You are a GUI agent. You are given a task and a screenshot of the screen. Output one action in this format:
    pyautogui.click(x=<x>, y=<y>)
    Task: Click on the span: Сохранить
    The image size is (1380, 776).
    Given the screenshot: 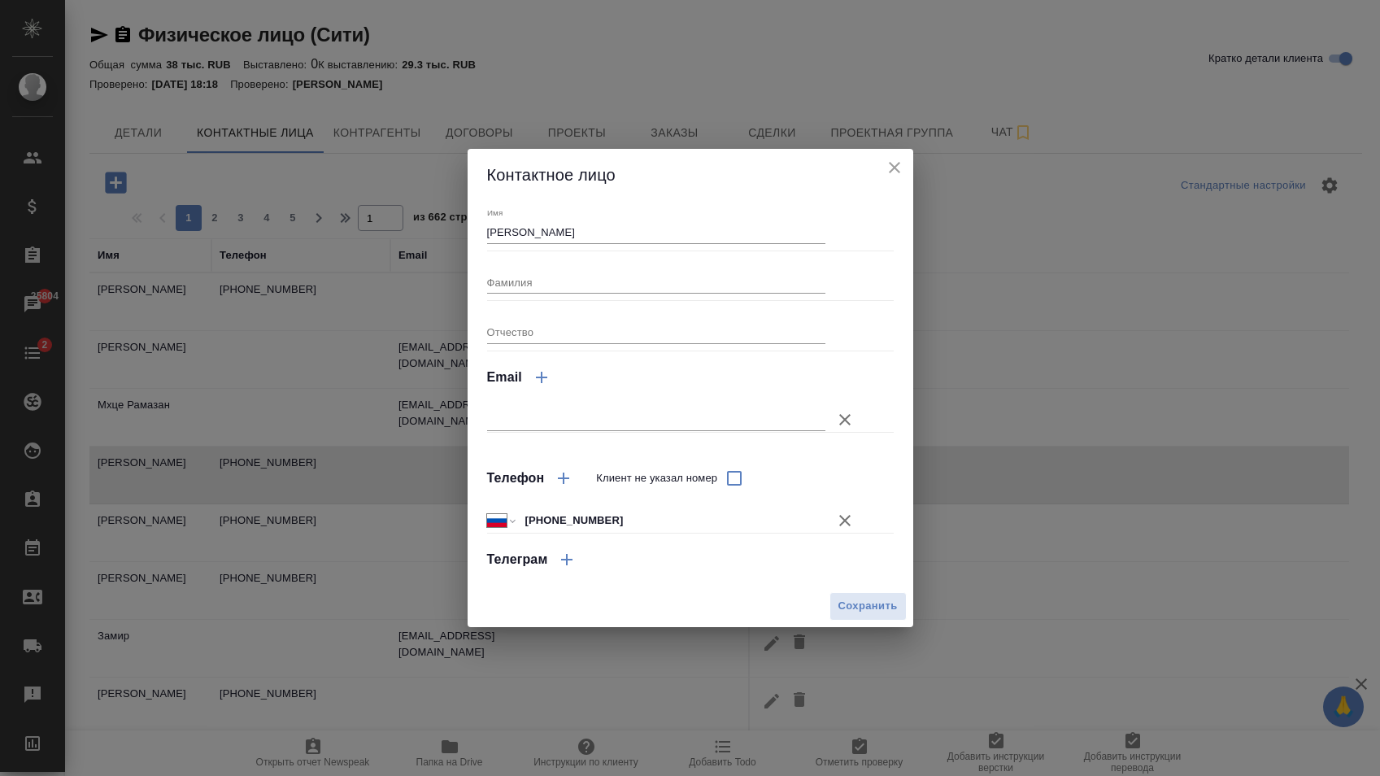 What is the action you would take?
    pyautogui.click(x=868, y=606)
    